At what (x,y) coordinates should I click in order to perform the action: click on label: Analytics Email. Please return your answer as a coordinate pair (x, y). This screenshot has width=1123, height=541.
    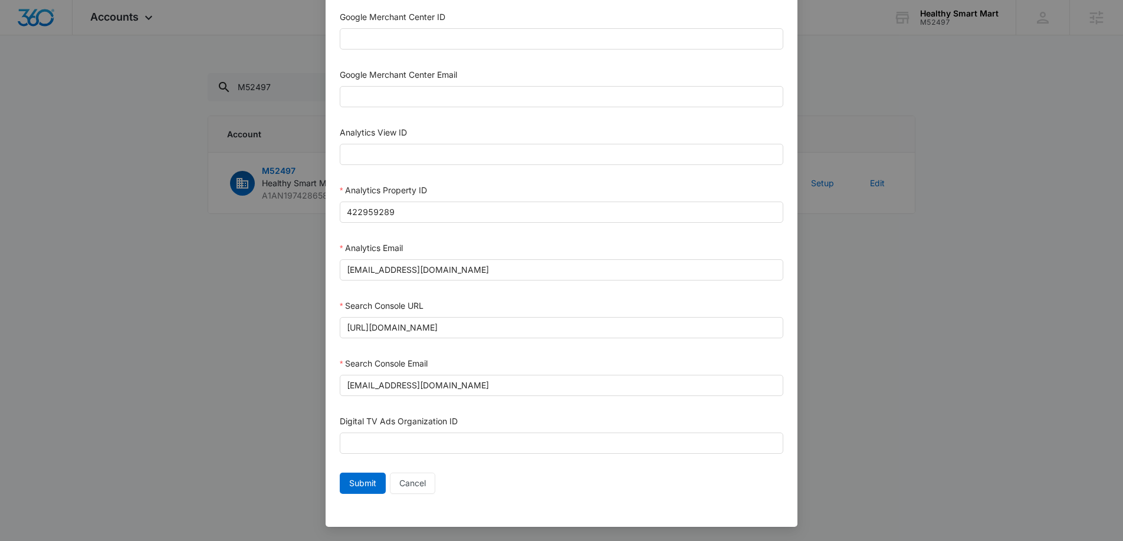
    Looking at the image, I should click on (371, 248).